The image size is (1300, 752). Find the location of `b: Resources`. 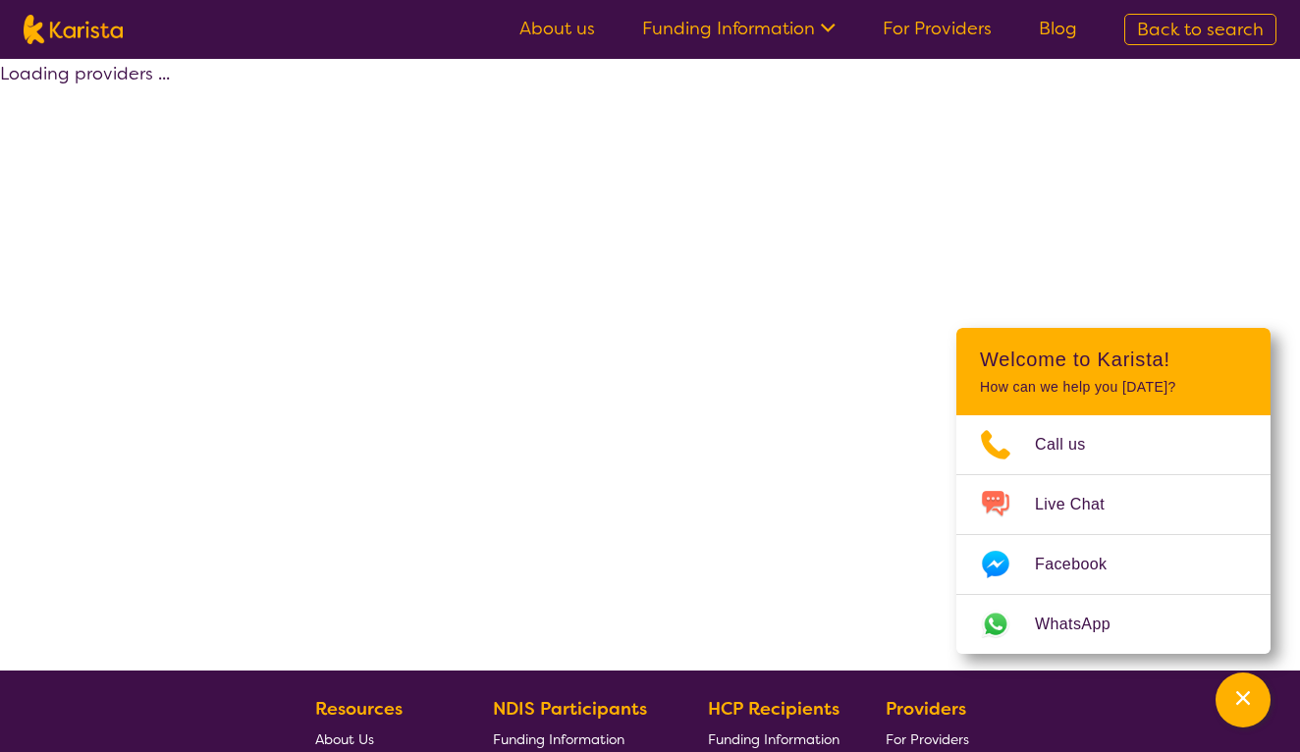

b: Resources is located at coordinates (358, 709).